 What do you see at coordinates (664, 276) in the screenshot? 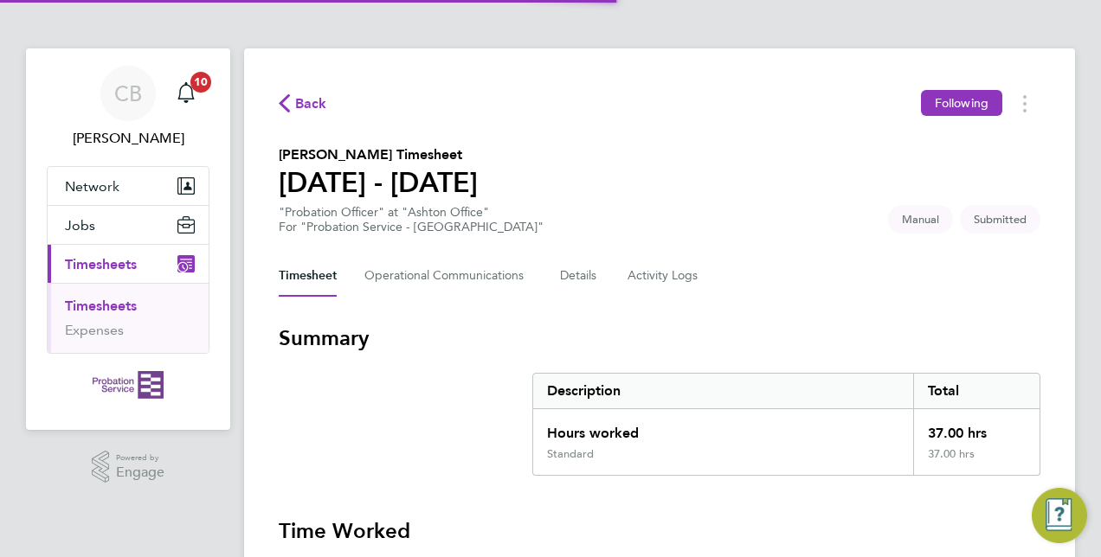
I see `button: Activity Logs` at bounding box center [664, 276].